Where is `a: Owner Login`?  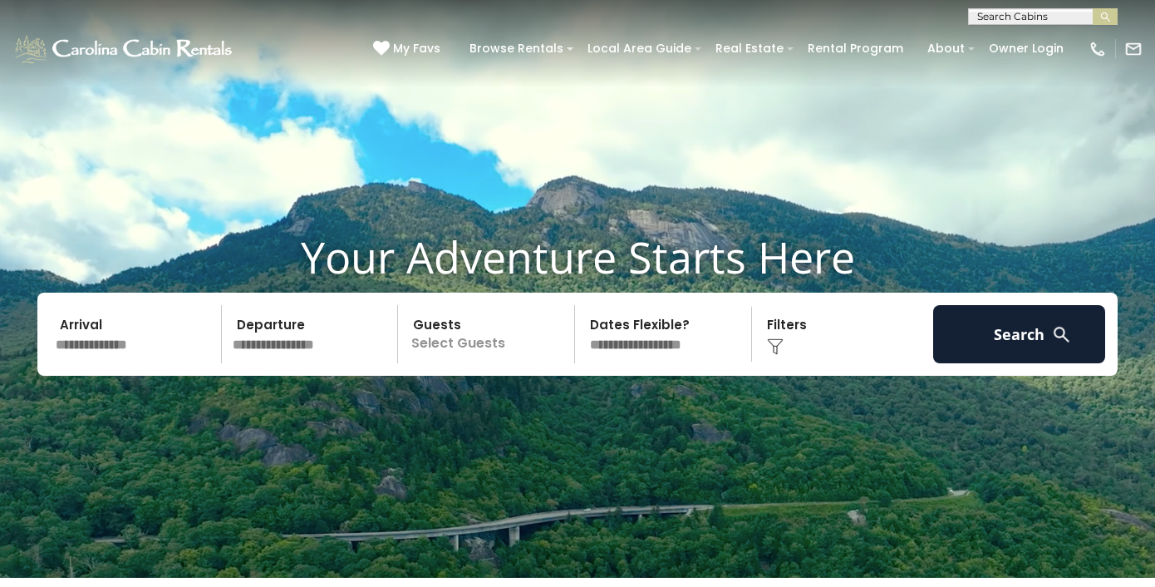
a: Owner Login is located at coordinates (1026, 48).